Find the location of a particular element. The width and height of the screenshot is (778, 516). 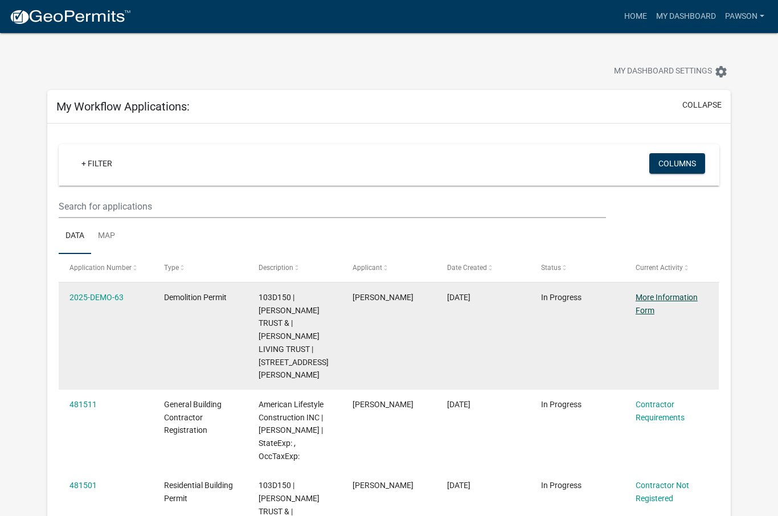

a: My Dashboard is located at coordinates (686, 17).